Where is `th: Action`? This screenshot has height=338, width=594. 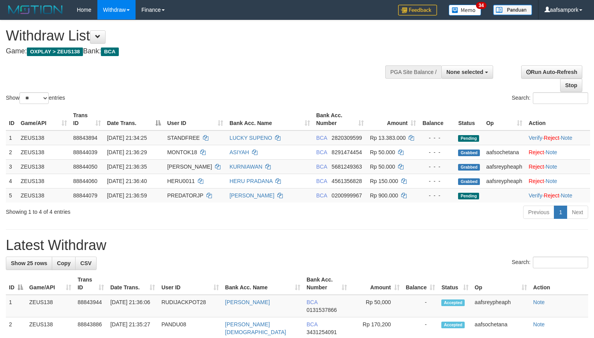 th: Action is located at coordinates (559, 284).